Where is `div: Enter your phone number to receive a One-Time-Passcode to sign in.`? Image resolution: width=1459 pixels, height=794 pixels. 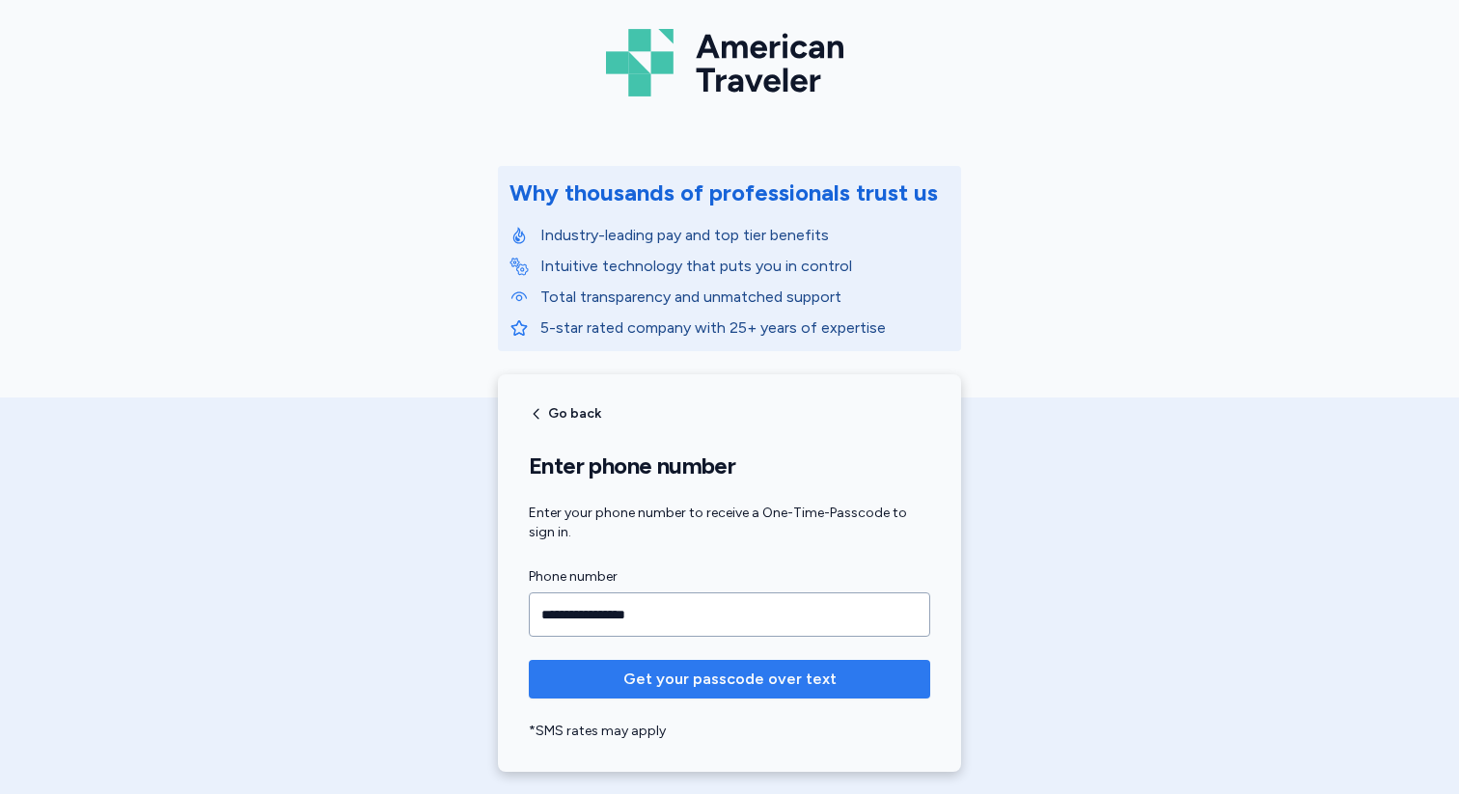
div: Enter your phone number to receive a One-Time-Passcode to sign in. is located at coordinates (730, 523).